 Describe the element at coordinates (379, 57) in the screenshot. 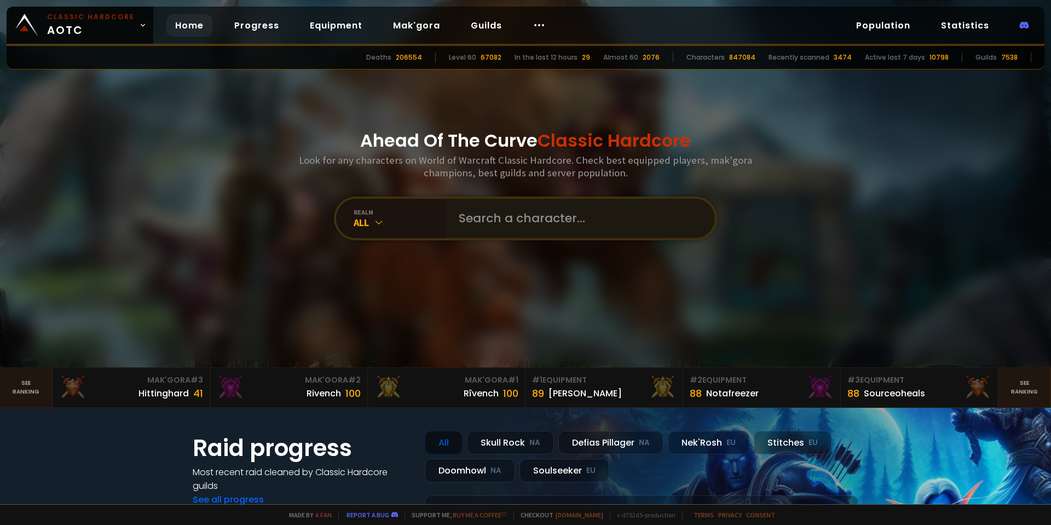

I see `div: Deaths` at that location.